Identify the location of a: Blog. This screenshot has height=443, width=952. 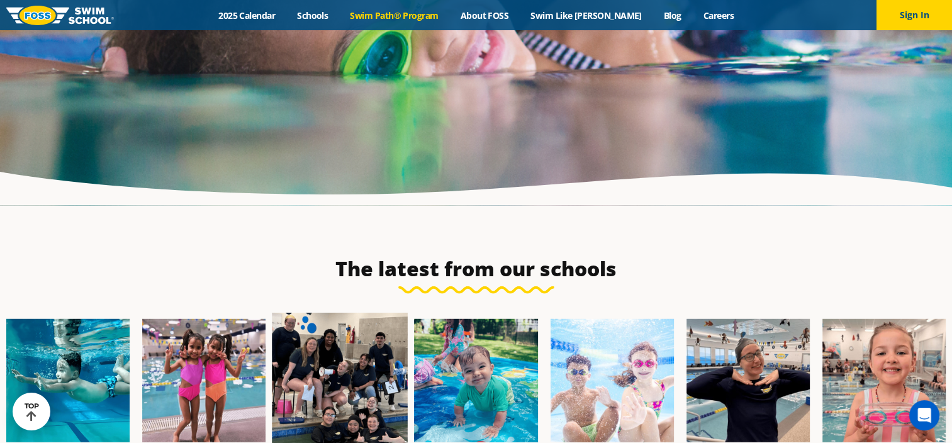
(672, 15).